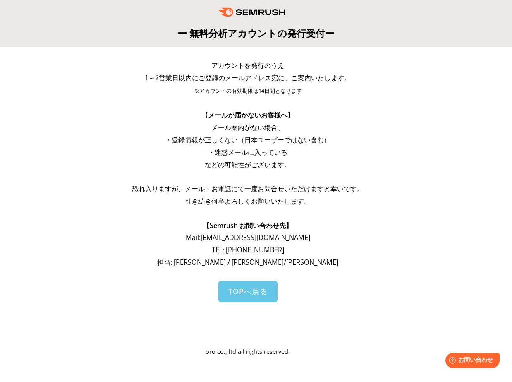 The image size is (512, 382). I want to click on span: お問い合わせ, so click(37, 10).